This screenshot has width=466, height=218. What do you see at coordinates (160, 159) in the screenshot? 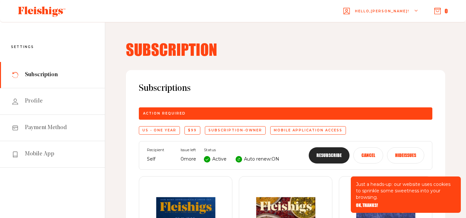
I see `p: Self` at bounding box center [160, 159].